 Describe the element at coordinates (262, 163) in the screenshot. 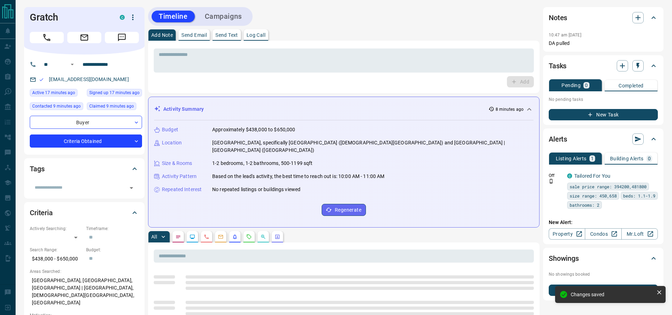

I see `p: 1-2 bedrooms, 1-2 bathrooms, 500-1199 sqft` at that location.